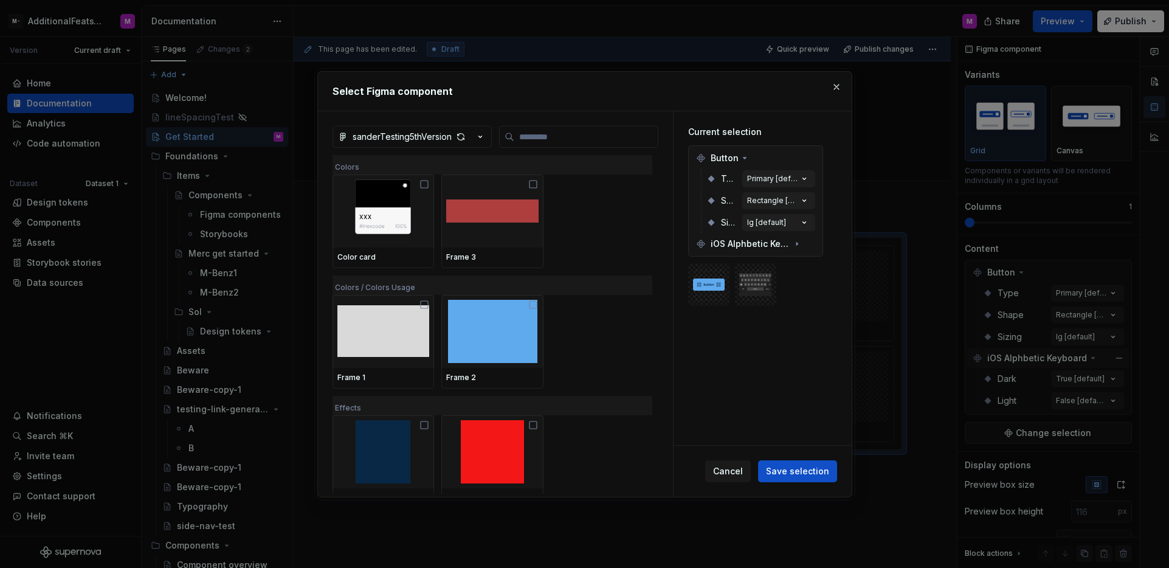 The height and width of the screenshot is (568, 1169). I want to click on div: Frame 1, so click(383, 378).